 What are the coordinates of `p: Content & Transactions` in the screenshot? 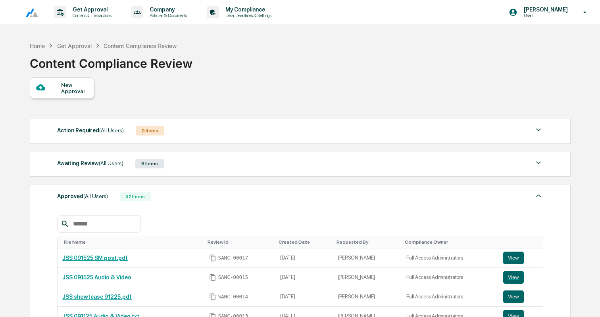 It's located at (91, 15).